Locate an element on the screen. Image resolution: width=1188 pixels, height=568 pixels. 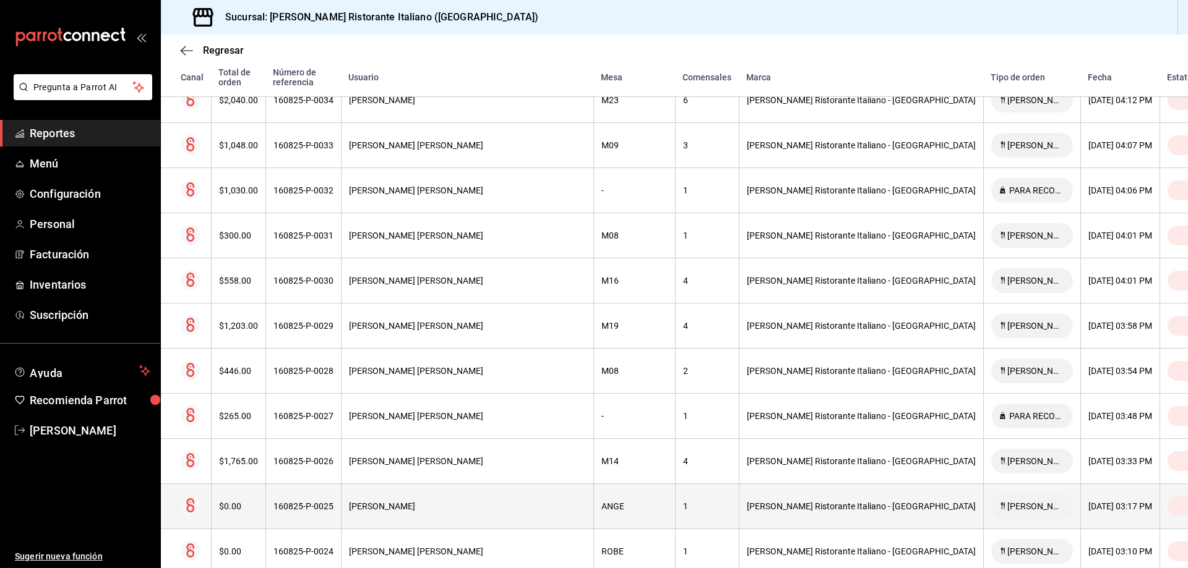
div: M14 is located at coordinates (634, 461).